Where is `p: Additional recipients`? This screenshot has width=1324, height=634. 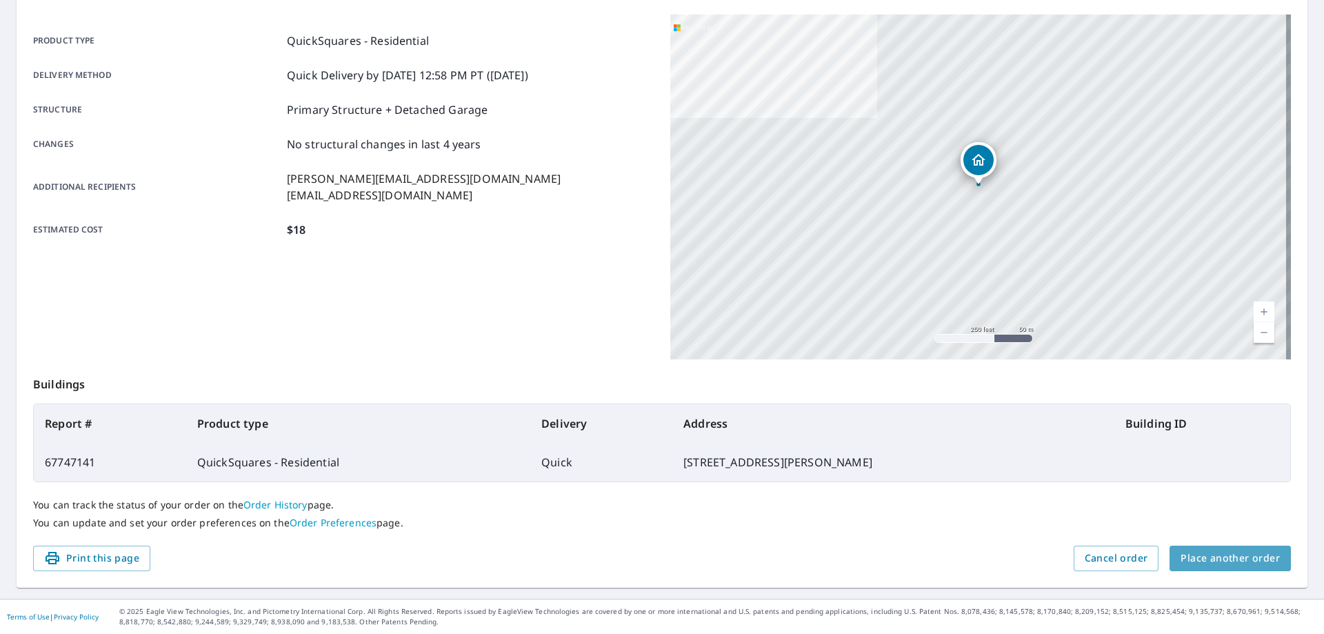 p: Additional recipients is located at coordinates (157, 187).